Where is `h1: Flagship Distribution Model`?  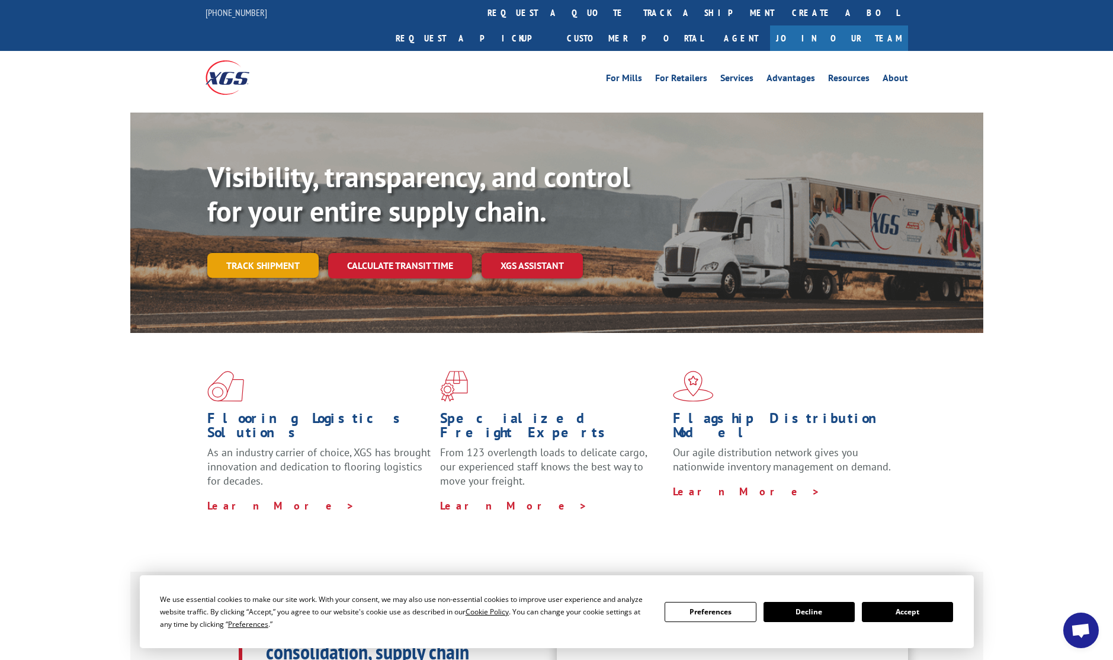 h1: Flagship Distribution Model is located at coordinates (785, 428).